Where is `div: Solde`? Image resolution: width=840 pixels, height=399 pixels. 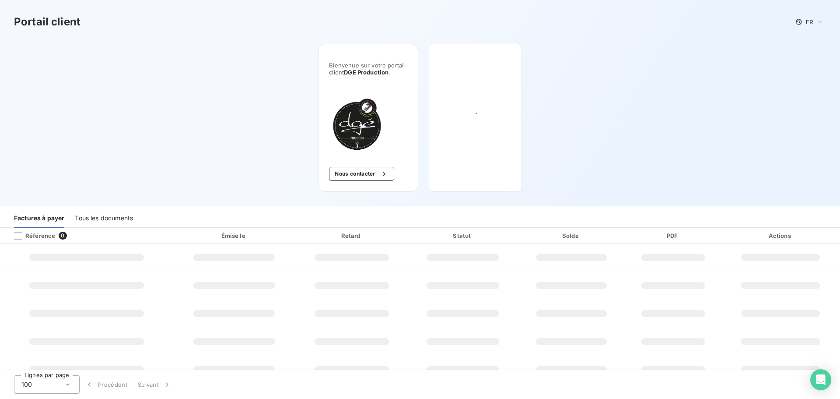 div: Solde is located at coordinates (571, 235).